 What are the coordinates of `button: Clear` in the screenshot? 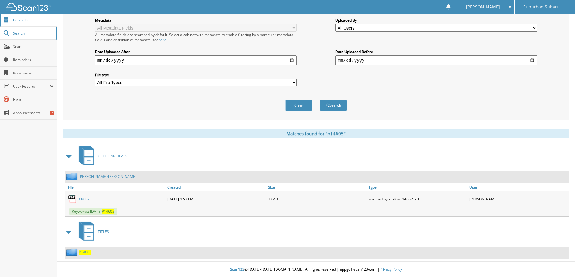 It's located at (299, 105).